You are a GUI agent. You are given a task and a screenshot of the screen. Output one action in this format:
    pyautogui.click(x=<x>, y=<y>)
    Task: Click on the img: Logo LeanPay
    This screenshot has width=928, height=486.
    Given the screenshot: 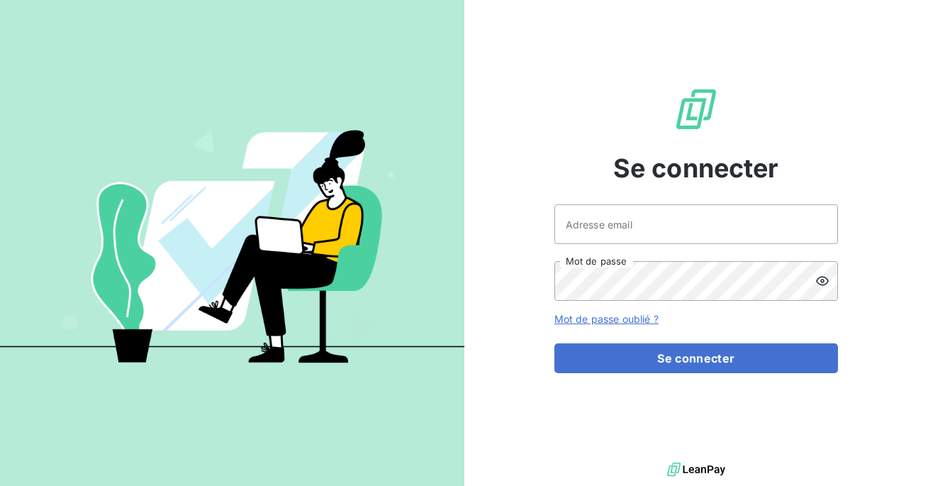 What is the action you would take?
    pyautogui.click(x=696, y=109)
    